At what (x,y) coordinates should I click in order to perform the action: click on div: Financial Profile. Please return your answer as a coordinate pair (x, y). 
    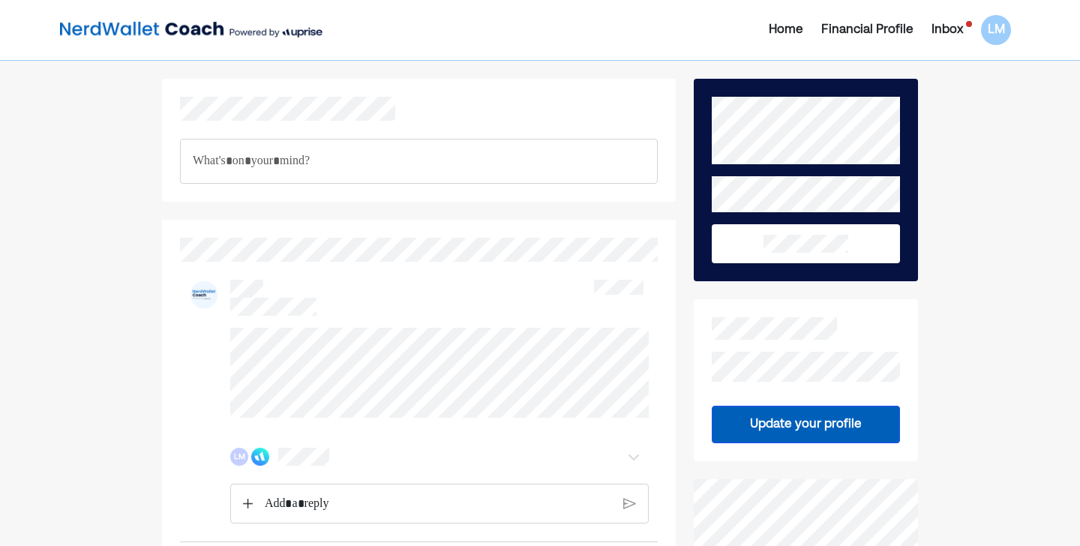
    Looking at the image, I should click on (867, 30).